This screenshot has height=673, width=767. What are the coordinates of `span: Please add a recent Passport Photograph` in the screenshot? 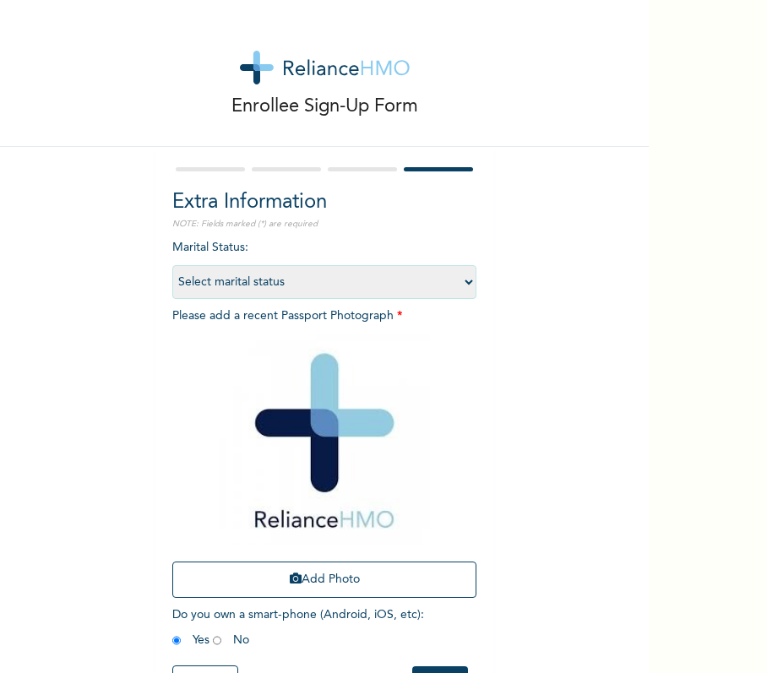 It's located at (324, 458).